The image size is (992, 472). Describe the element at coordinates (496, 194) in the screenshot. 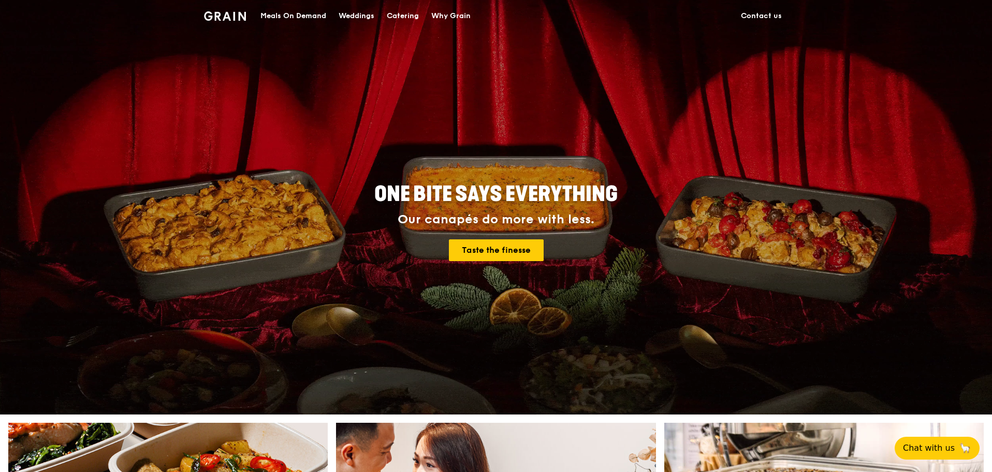

I see `span: ONE BITE SAYS EVERYTHING` at that location.